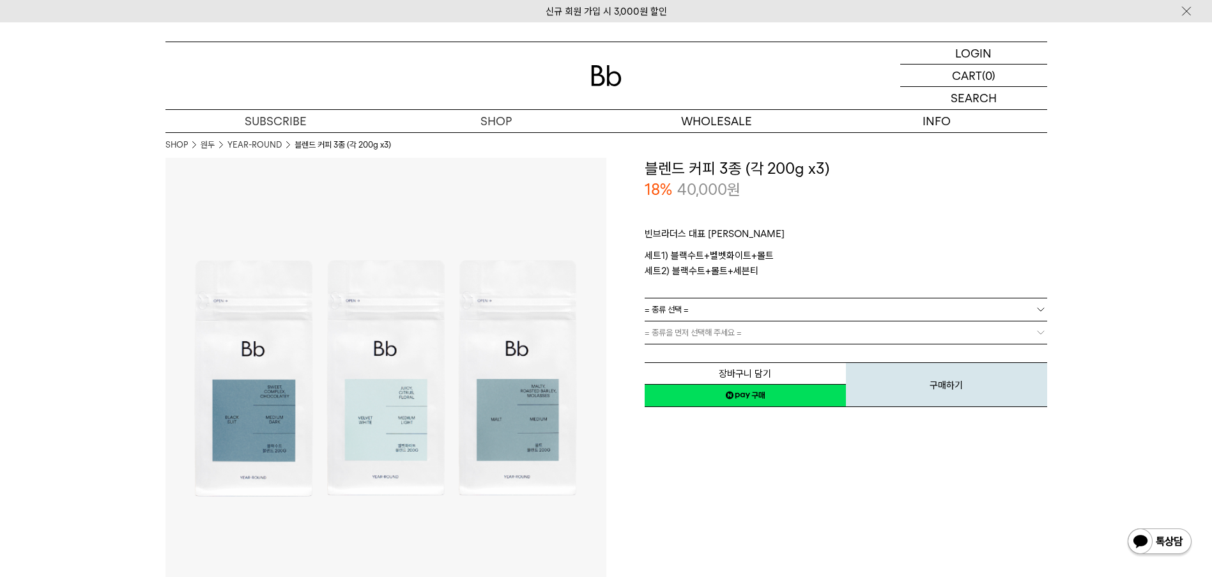 This screenshot has height=577, width=1212. I want to click on a: 신규 회원 가입 시 3,000원 할인, so click(607, 12).